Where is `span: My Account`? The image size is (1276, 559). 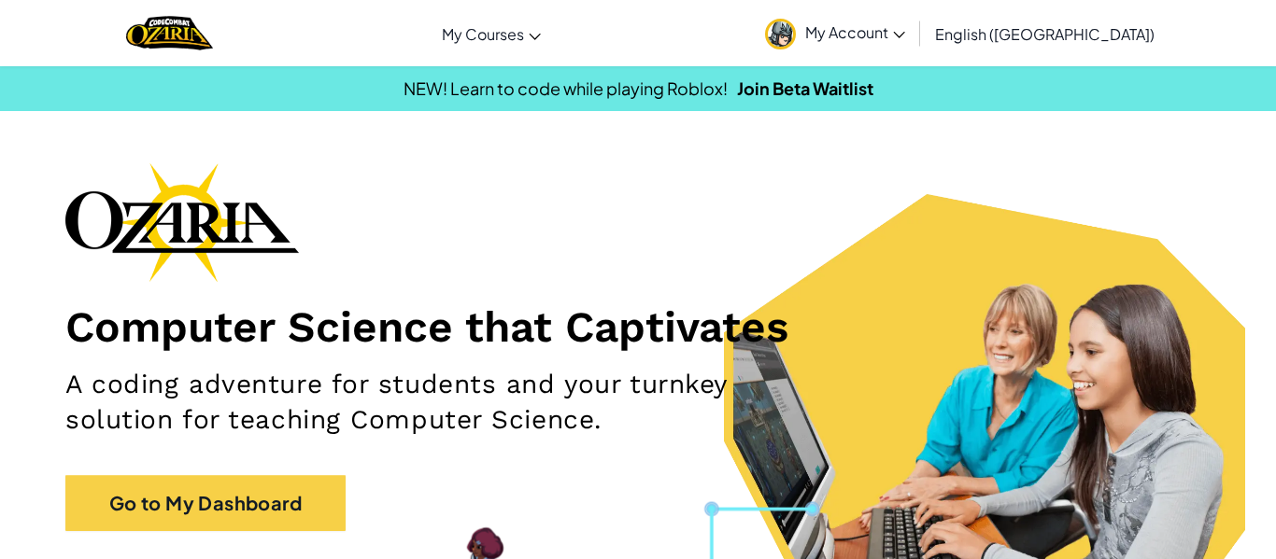
span: My Account is located at coordinates (855, 32).